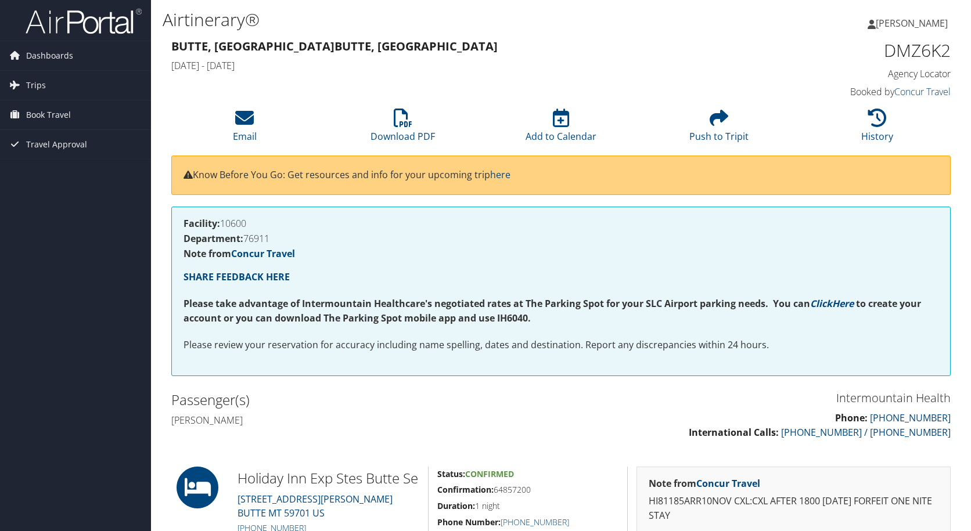 This screenshot has width=971, height=531. What do you see at coordinates (877, 129) in the screenshot?
I see `a: History` at bounding box center [877, 129].